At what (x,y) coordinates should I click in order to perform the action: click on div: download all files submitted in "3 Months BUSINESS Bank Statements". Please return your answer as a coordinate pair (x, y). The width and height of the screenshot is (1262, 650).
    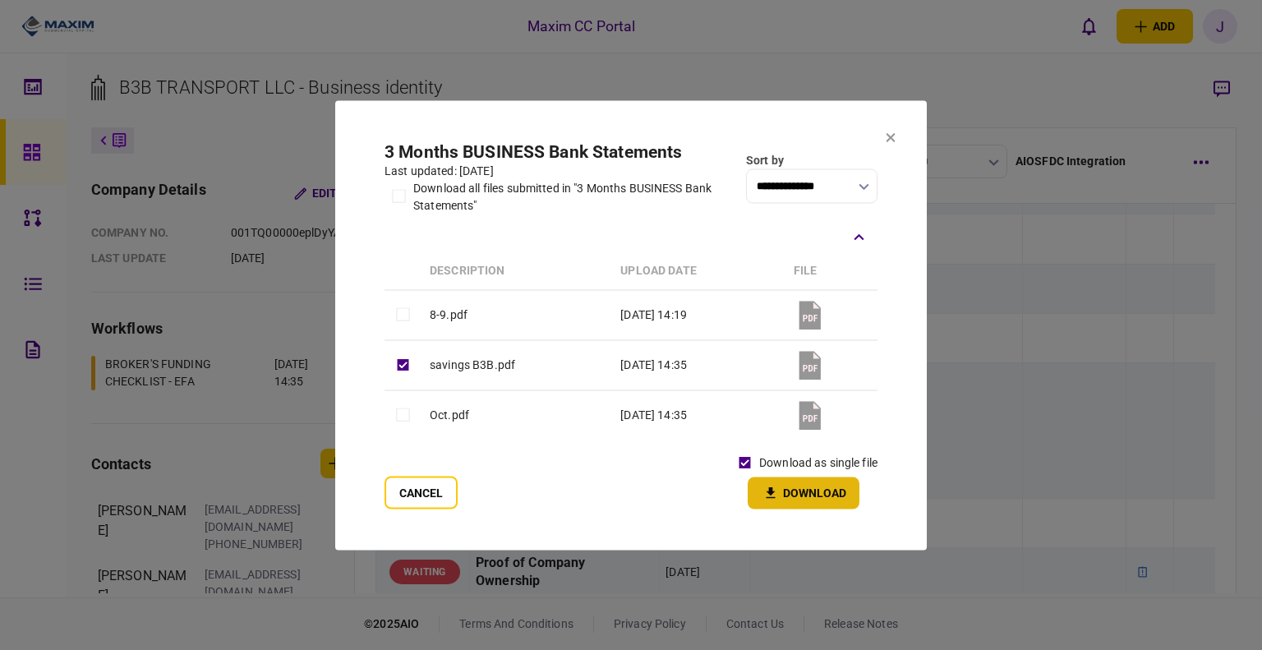
    Looking at the image, I should click on (575, 196).